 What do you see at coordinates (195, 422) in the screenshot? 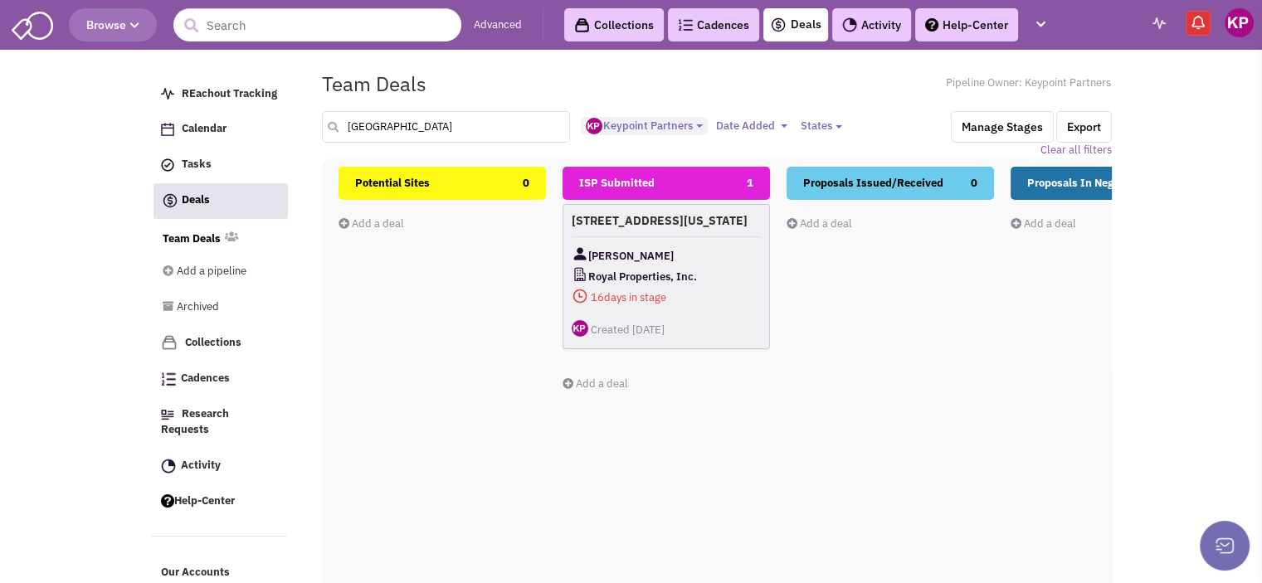
I see `span: Research Requests` at bounding box center [195, 422].